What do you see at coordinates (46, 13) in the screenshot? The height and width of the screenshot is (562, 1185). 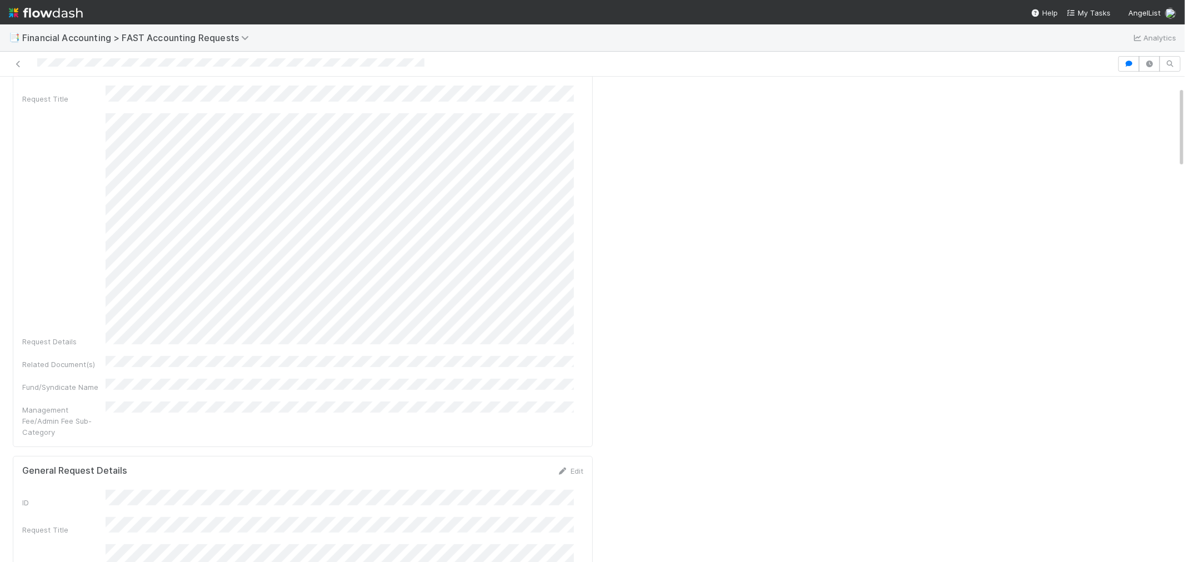 I see `img: logo-inverted-e16ddd16eac7371096b0.svg` at bounding box center [46, 13].